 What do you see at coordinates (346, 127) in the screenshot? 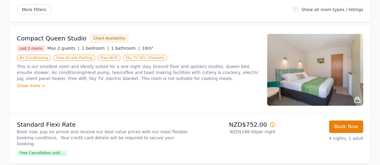
I see `button: Book Now` at bounding box center [346, 127].